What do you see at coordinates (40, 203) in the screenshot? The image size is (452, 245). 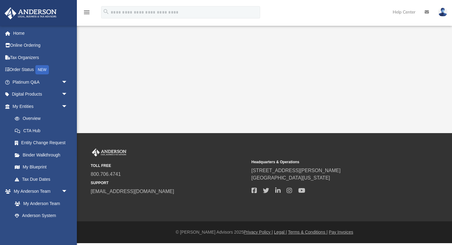 I see `a: My Anderson Team` at bounding box center [40, 203].